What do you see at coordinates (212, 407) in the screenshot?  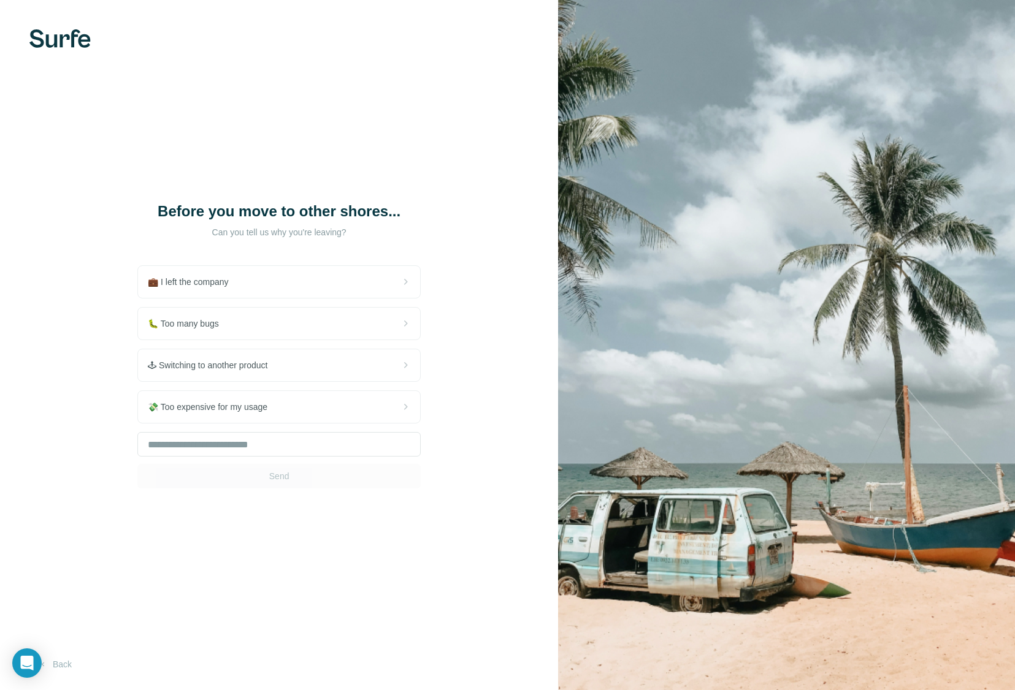 I see `span: 💸 Too expensive for my usage` at bounding box center [212, 407].